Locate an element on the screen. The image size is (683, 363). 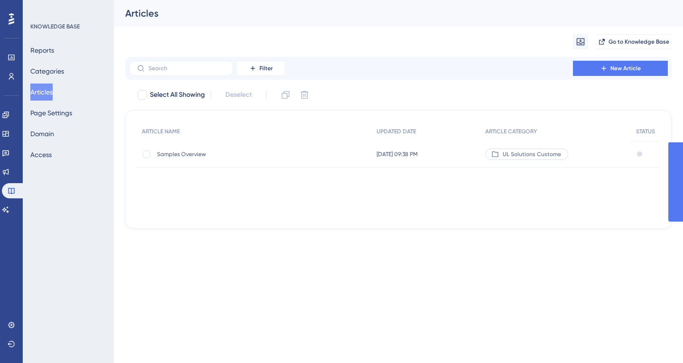
button: Go to Knowledge Base is located at coordinates (634, 42).